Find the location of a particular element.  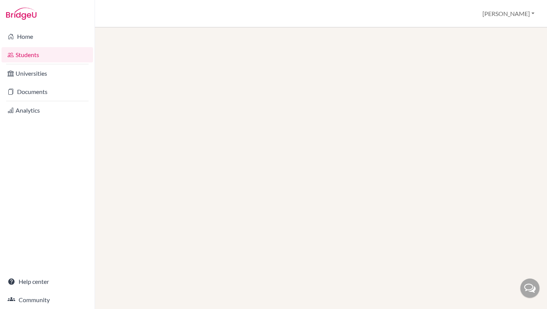

a: Students is located at coordinates (47, 55).